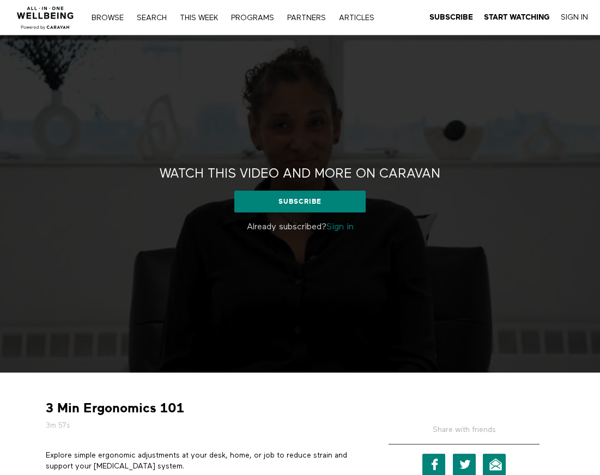 This screenshot has height=475, width=600. Describe the element at coordinates (517, 17) in the screenshot. I see `a: Start Watching` at that location.